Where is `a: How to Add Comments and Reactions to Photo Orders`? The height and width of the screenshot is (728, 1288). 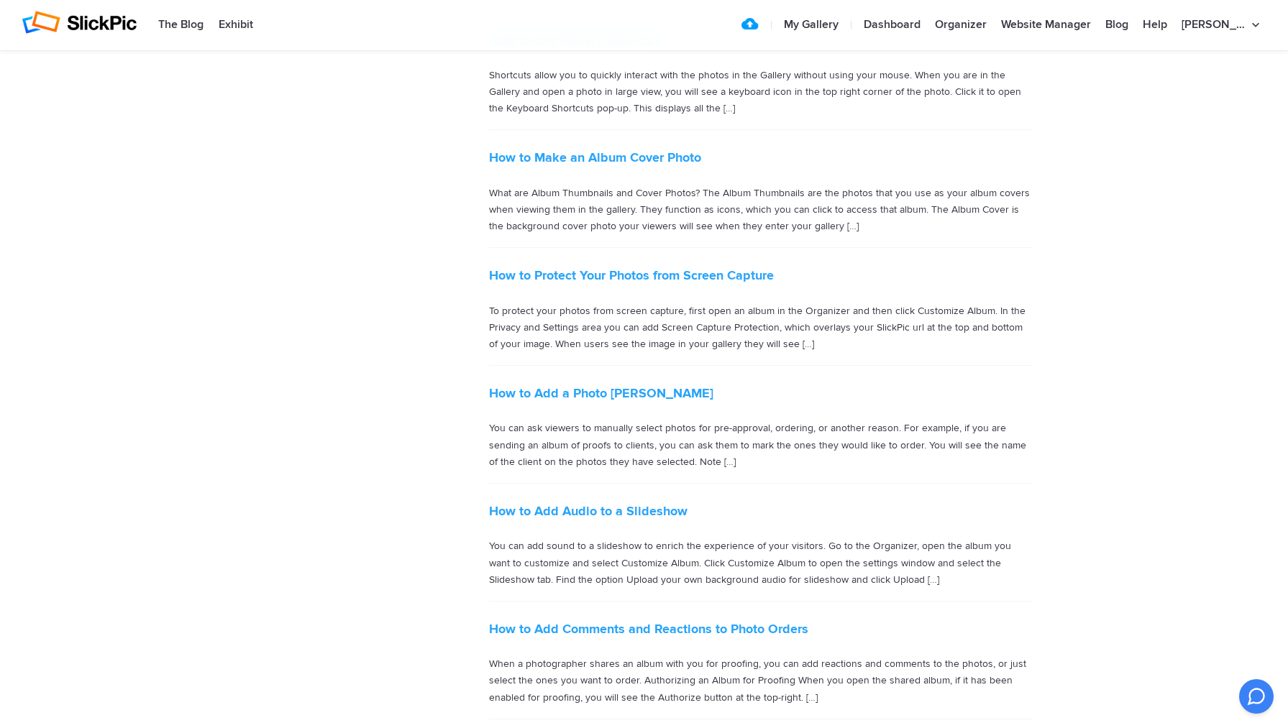
a: How to Add Comments and Reactions to Photo Orders is located at coordinates (649, 629).